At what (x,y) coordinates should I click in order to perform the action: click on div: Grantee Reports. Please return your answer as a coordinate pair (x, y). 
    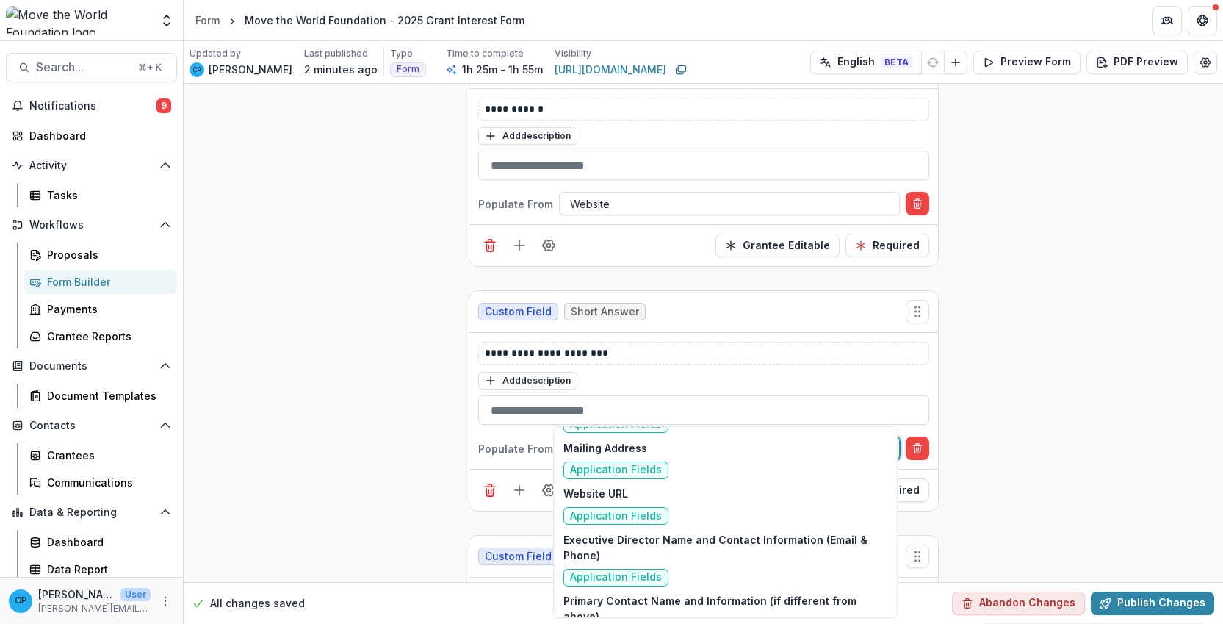
    Looking at the image, I should click on (106, 336).